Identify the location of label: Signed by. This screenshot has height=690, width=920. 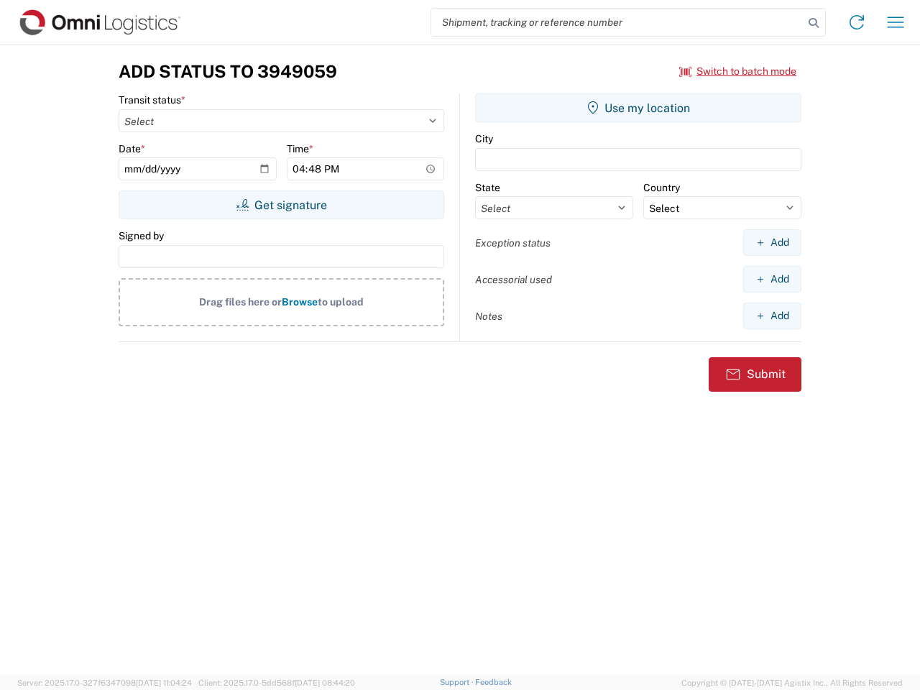
(141, 236).